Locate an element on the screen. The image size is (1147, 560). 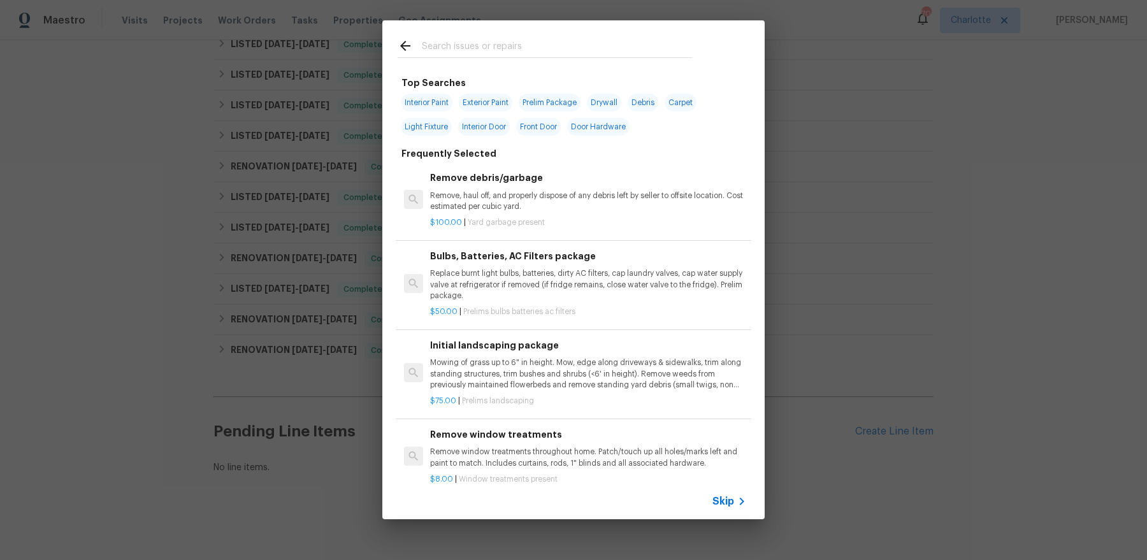
span: Skip is located at coordinates (723, 501).